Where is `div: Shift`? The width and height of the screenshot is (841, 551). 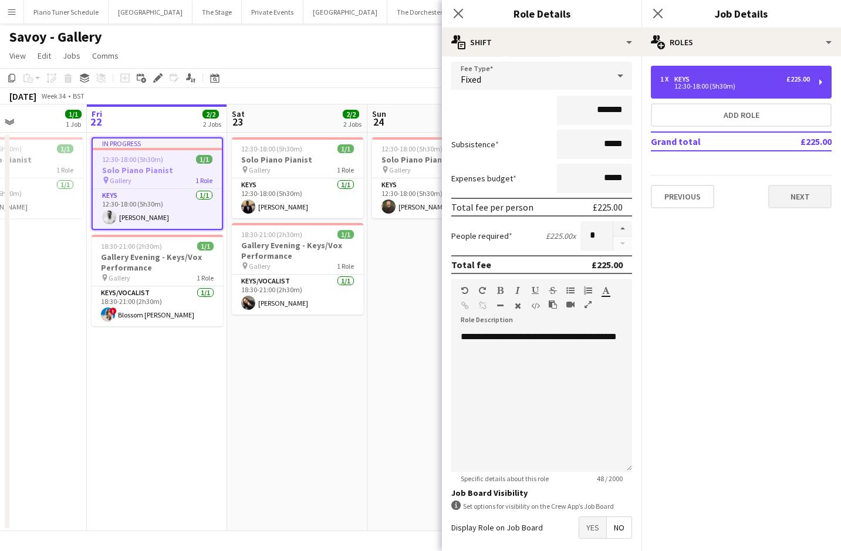
div: Shift is located at coordinates (542, 42).